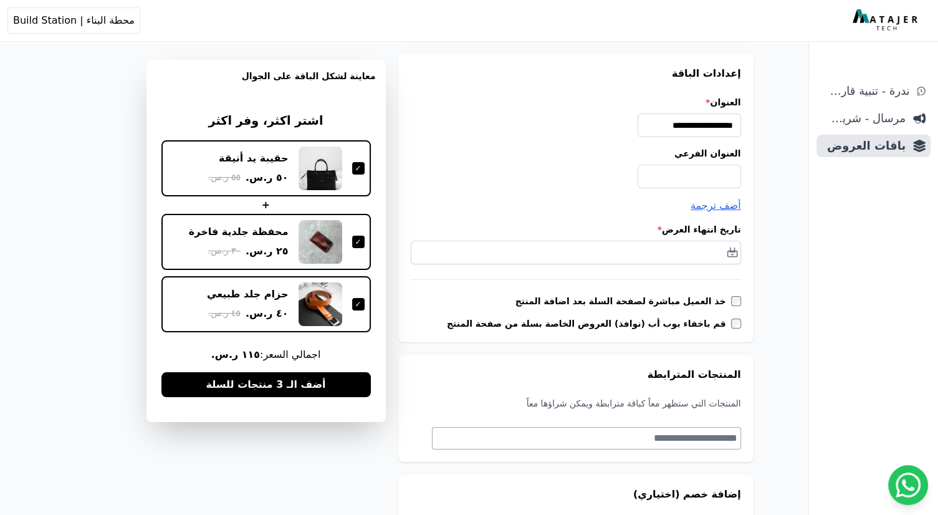 This screenshot has width=938, height=515. Describe the element at coordinates (266, 384) in the screenshot. I see `button: أضف الـ 3 منتجات للسلة` at that location.